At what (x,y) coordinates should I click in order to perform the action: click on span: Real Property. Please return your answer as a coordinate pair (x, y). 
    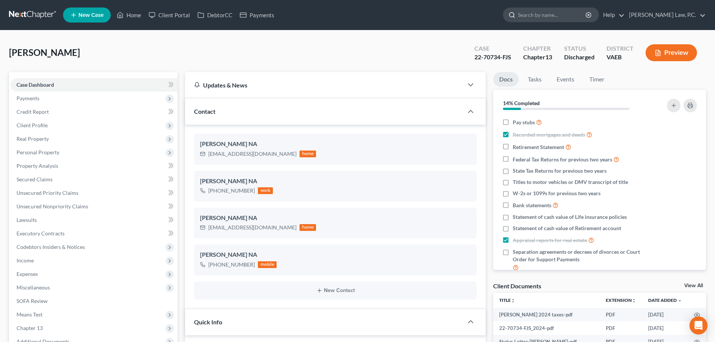
    Looking at the image, I should click on (33, 139).